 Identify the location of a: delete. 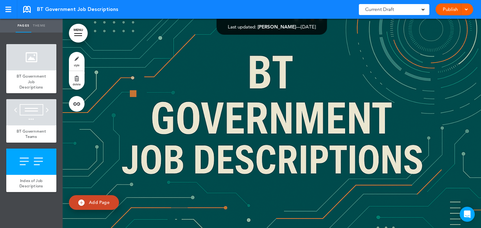
(77, 80).